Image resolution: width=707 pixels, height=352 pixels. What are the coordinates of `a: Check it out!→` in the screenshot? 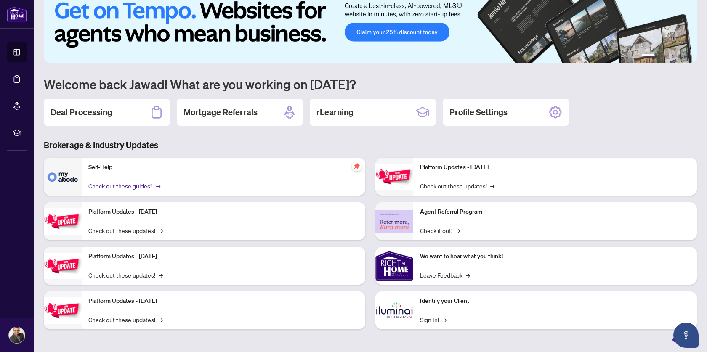 It's located at (440, 231).